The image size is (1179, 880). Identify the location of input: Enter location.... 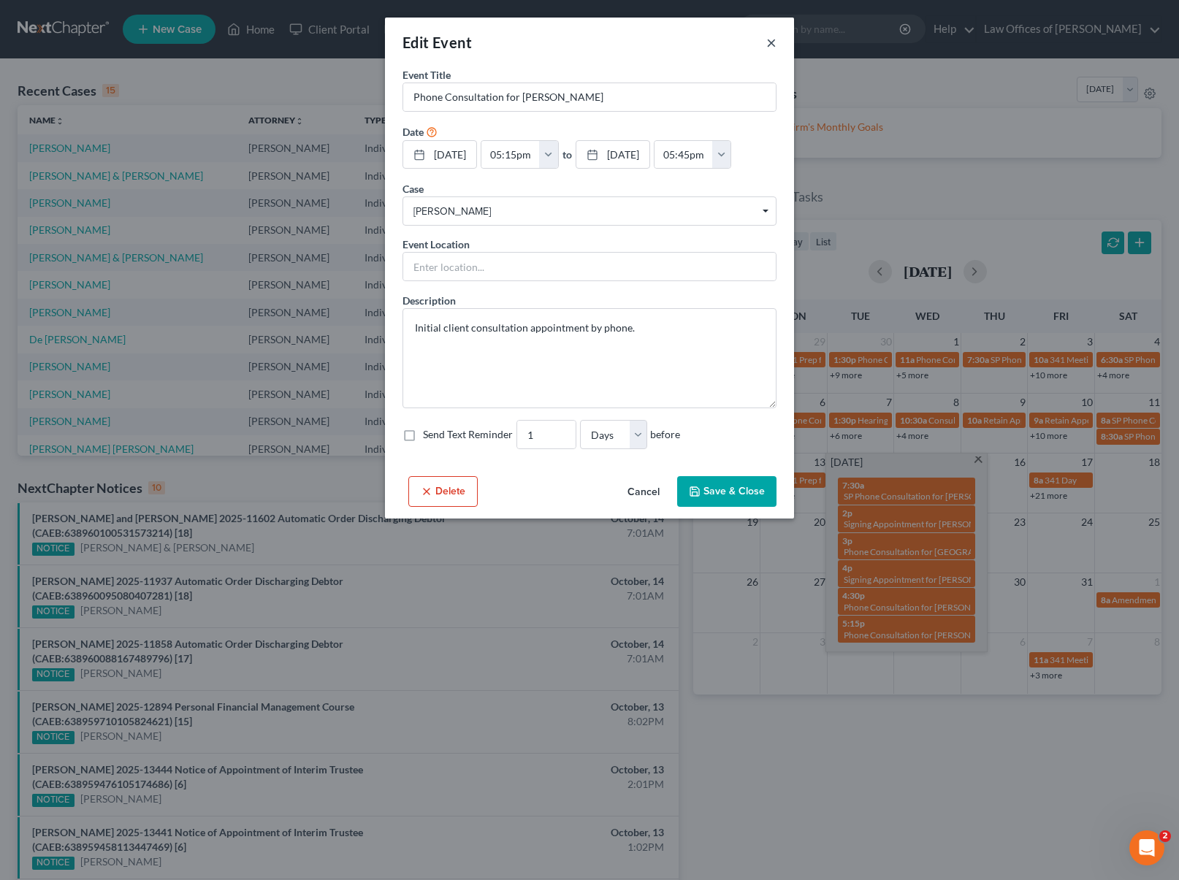
(590, 267).